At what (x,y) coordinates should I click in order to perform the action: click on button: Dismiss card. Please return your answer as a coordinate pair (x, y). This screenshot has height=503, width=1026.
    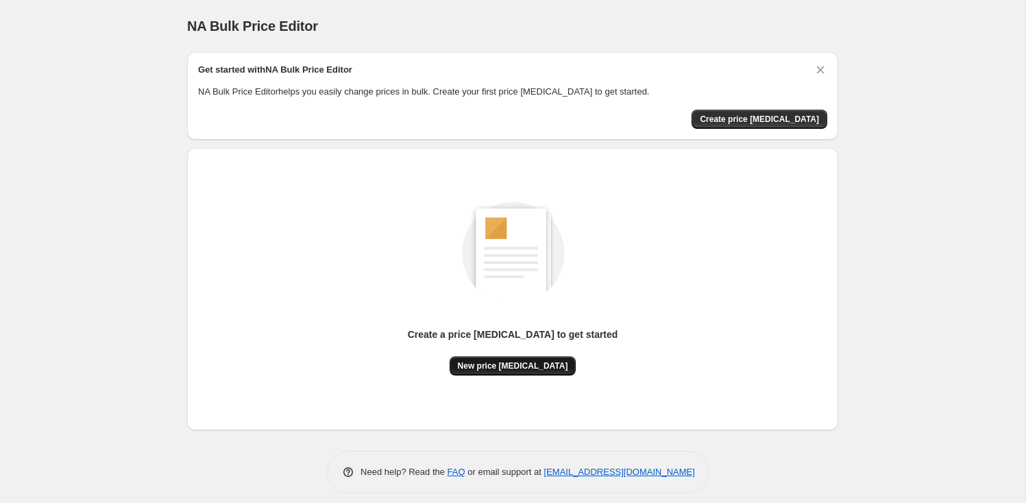
    Looking at the image, I should click on (820, 70).